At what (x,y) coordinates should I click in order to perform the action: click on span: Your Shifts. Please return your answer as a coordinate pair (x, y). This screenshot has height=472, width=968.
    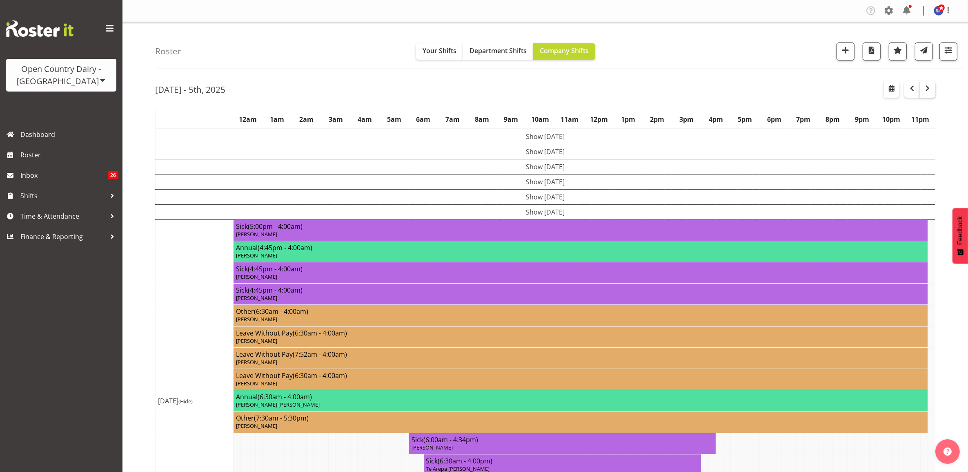
    Looking at the image, I should click on (439, 51).